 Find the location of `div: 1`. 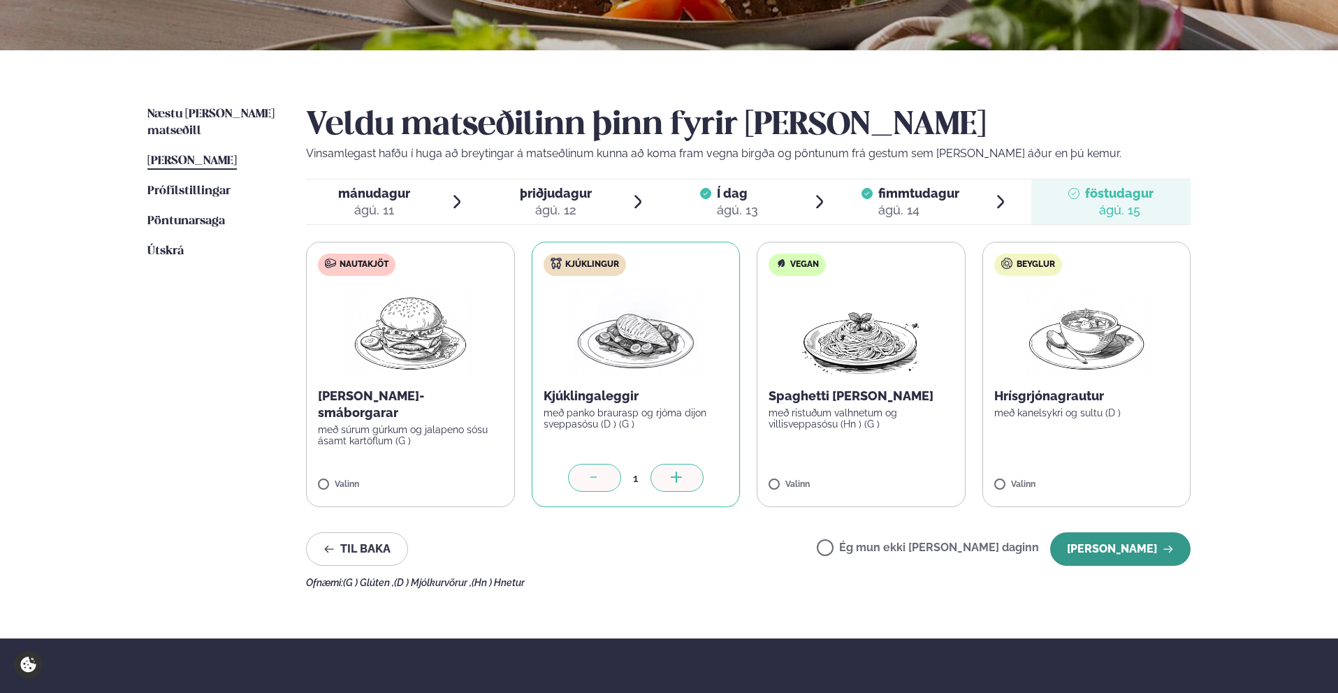

div: 1 is located at coordinates (636, 478).